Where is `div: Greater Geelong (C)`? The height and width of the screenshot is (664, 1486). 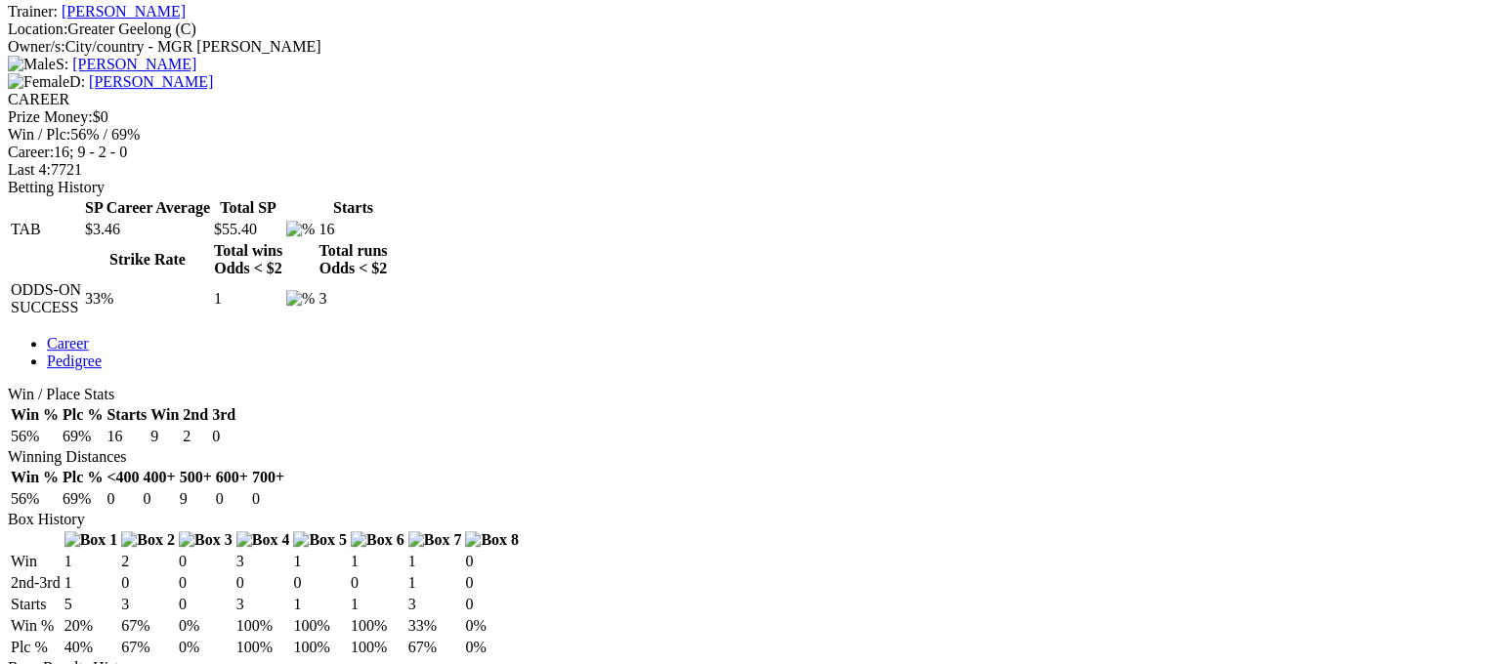 div: Greater Geelong (C) is located at coordinates (742, 29).